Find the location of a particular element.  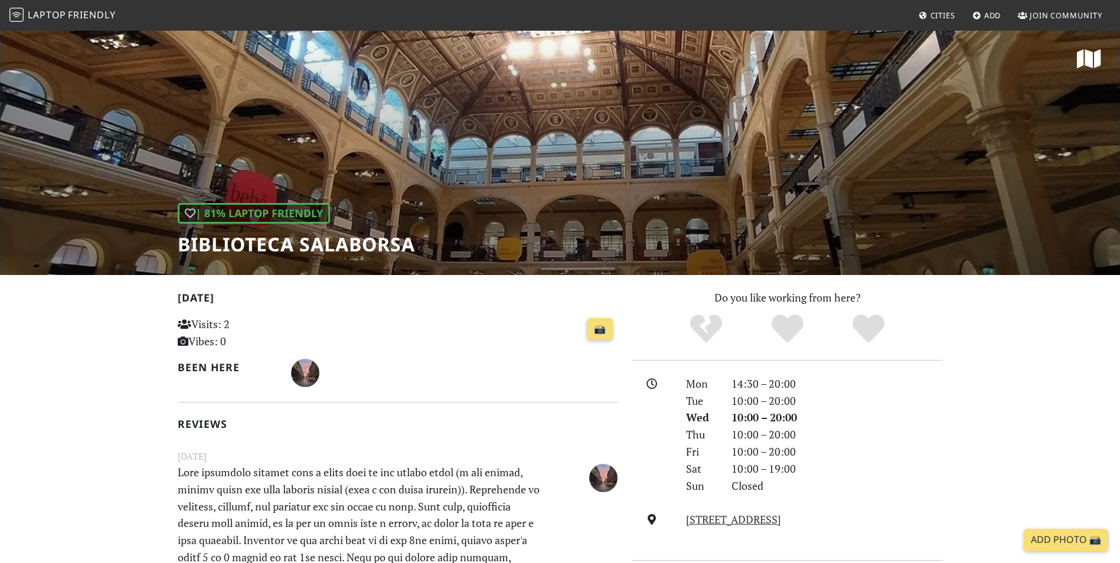

div: Sat is located at coordinates (701, 469).